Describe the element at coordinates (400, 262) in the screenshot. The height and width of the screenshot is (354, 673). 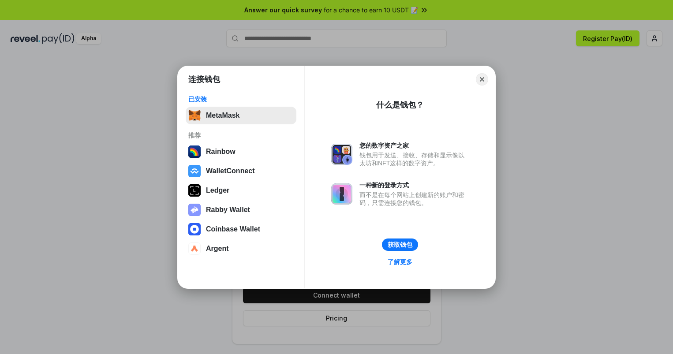
I see `div: 了解更多` at that location.